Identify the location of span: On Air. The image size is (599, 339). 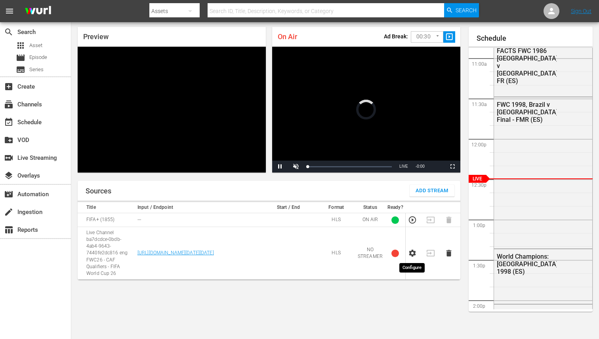
(287, 36).